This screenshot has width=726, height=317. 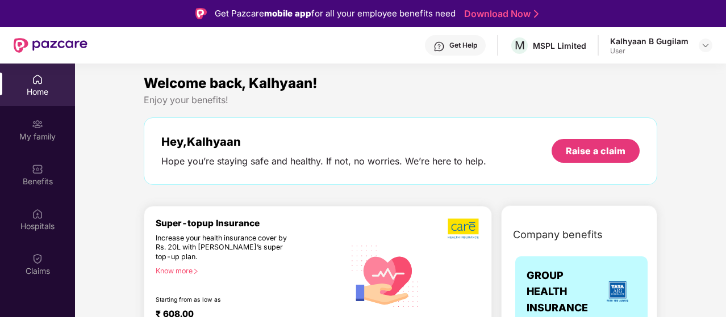 I want to click on img: svg+xml;base64,PHN2ZyB4bWxucz0iaHR0cDovL3d3dy53My5vcmcvMjAwMC9zdmciIHhtbG5zOnhsaW5rPSJodHRwOi8vd3..., so click(x=385, y=275).